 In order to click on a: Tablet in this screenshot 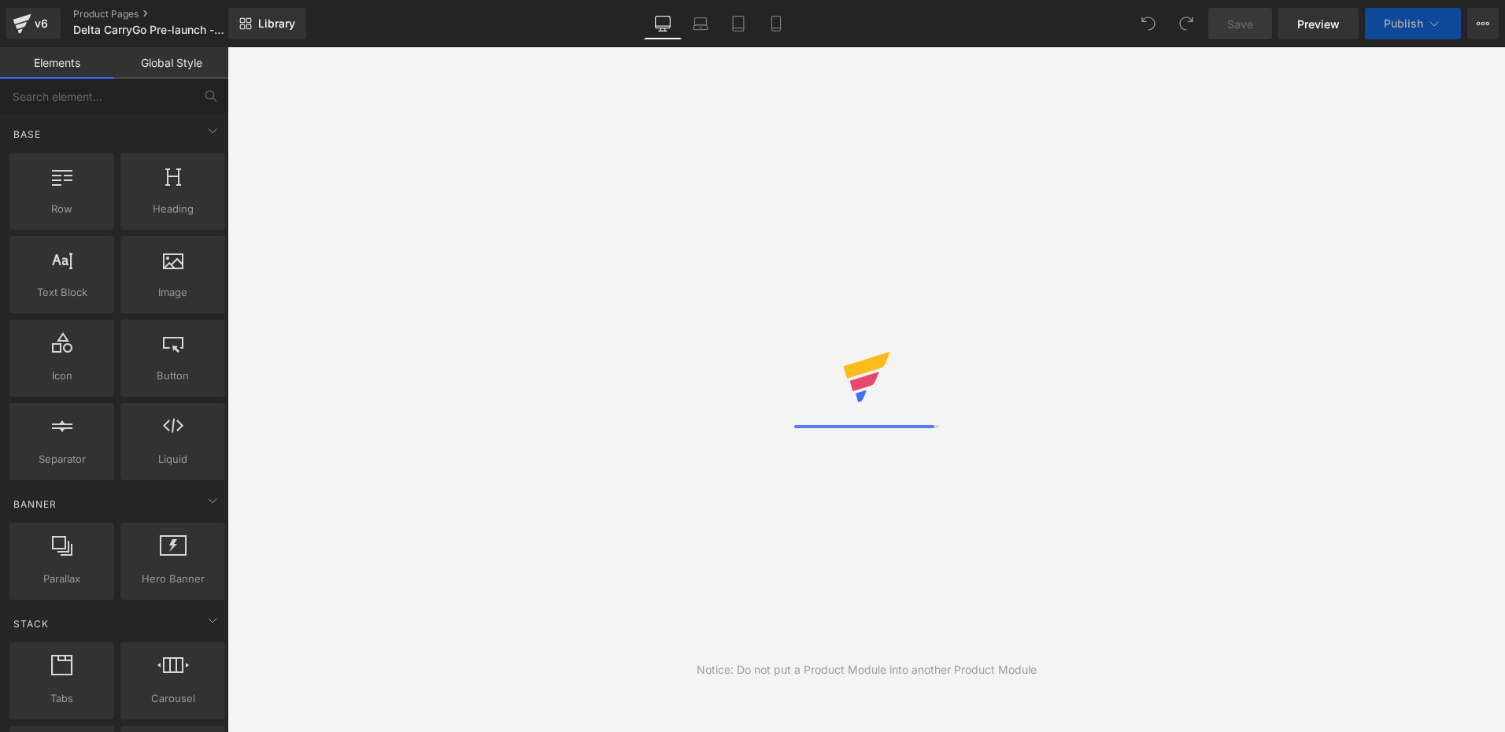, I will do `click(739, 24)`.